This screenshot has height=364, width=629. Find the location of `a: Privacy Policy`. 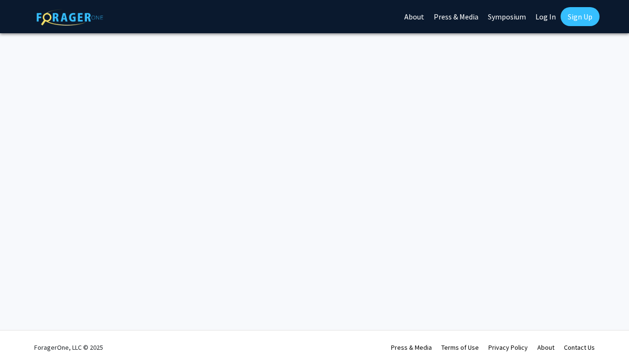

a: Privacy Policy is located at coordinates (507, 347).